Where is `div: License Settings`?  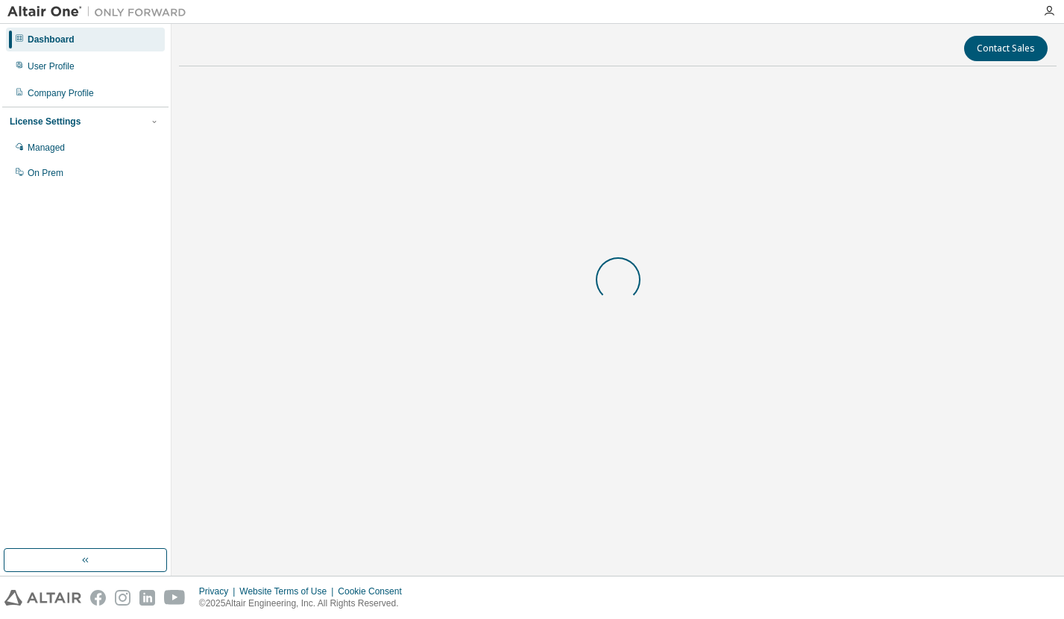 div: License Settings is located at coordinates (45, 121).